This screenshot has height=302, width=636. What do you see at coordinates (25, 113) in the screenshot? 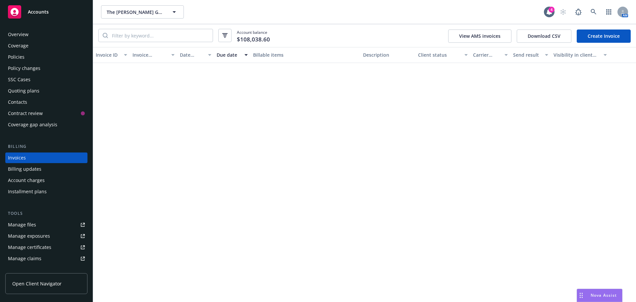
I see `div: Contract review` at bounding box center [25, 113].